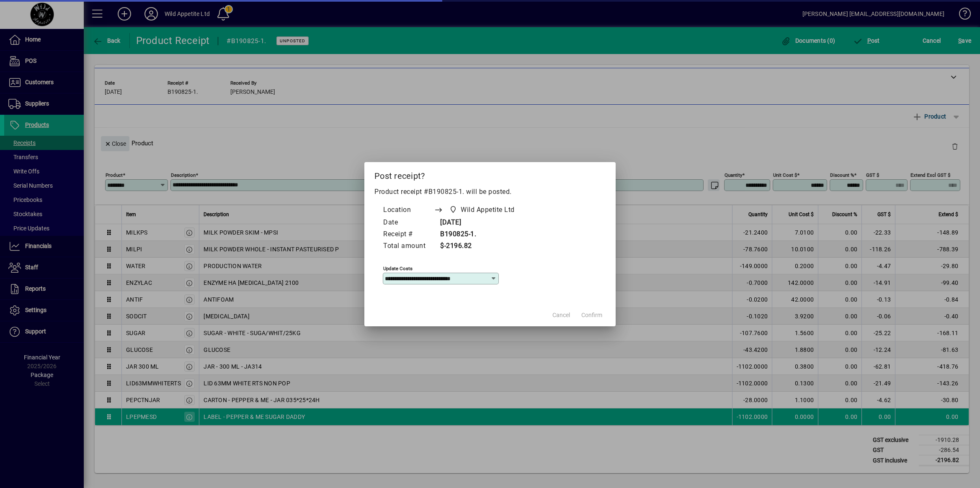  I want to click on mat-label: Update costs, so click(398, 268).